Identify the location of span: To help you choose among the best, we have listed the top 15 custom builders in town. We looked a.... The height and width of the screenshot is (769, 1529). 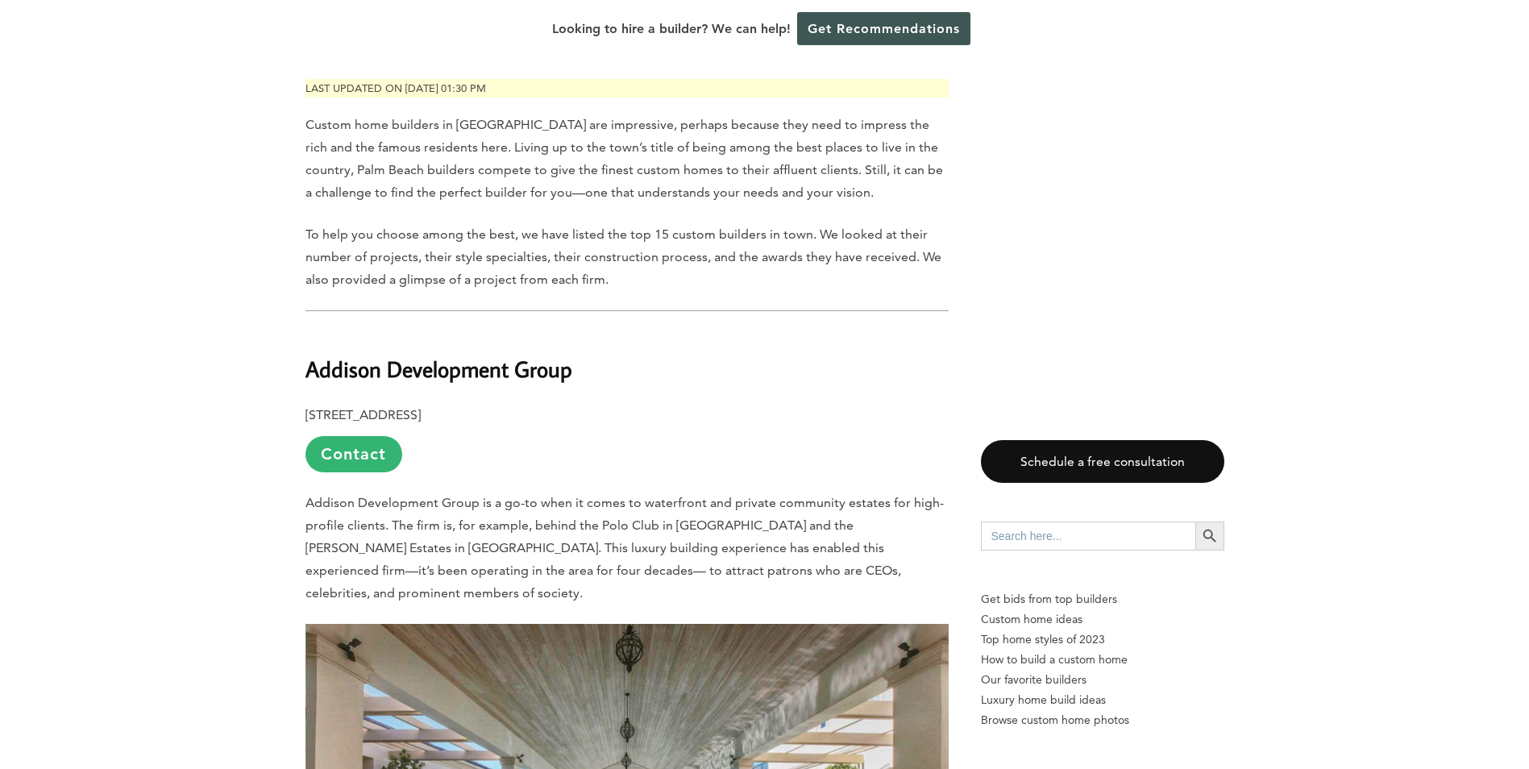
(623, 256).